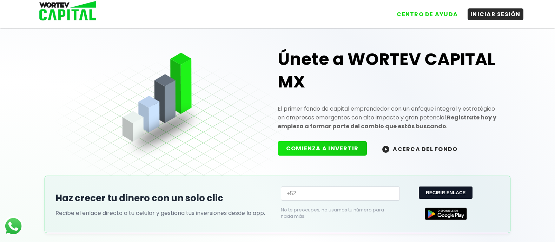  Describe the element at coordinates (424, 12) in the screenshot. I see `a: CENTRO DE AYUDA` at that location.